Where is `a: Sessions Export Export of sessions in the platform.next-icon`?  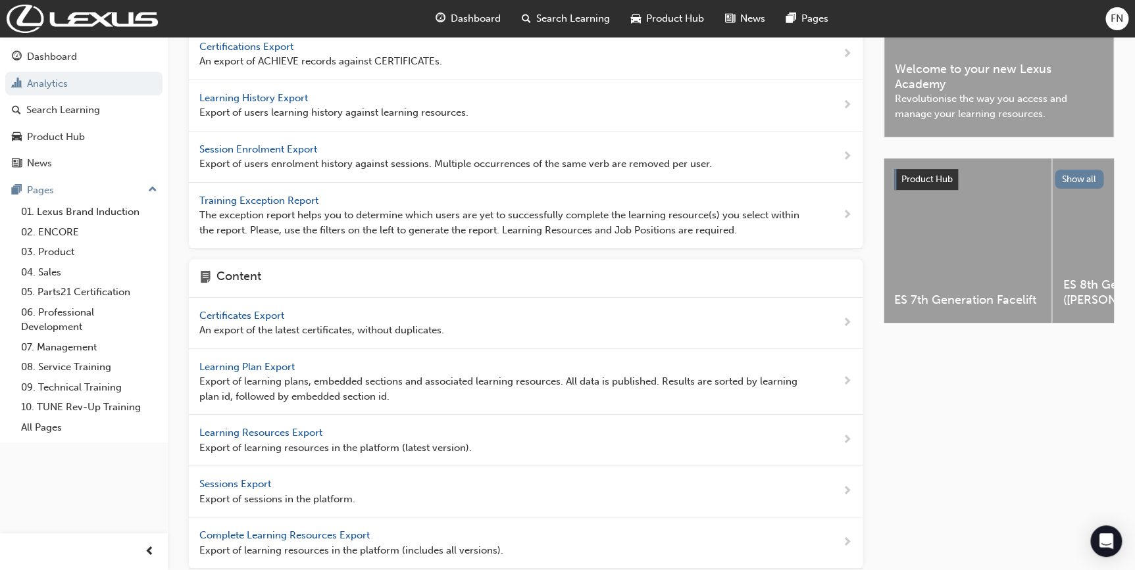 a: Sessions Export Export of sessions in the platform.next-icon is located at coordinates (526, 492).